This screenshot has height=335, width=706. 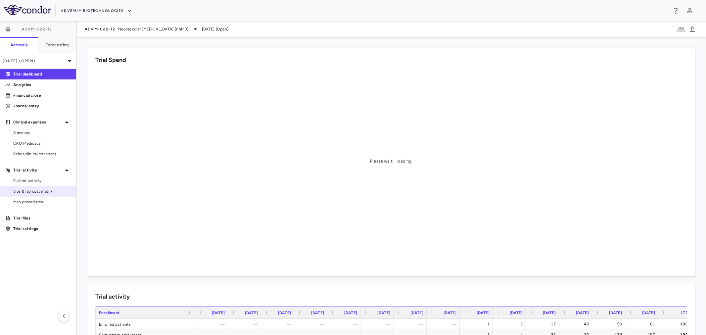 What do you see at coordinates (42, 74) in the screenshot?
I see `p: Trial dashboard` at bounding box center [42, 74].